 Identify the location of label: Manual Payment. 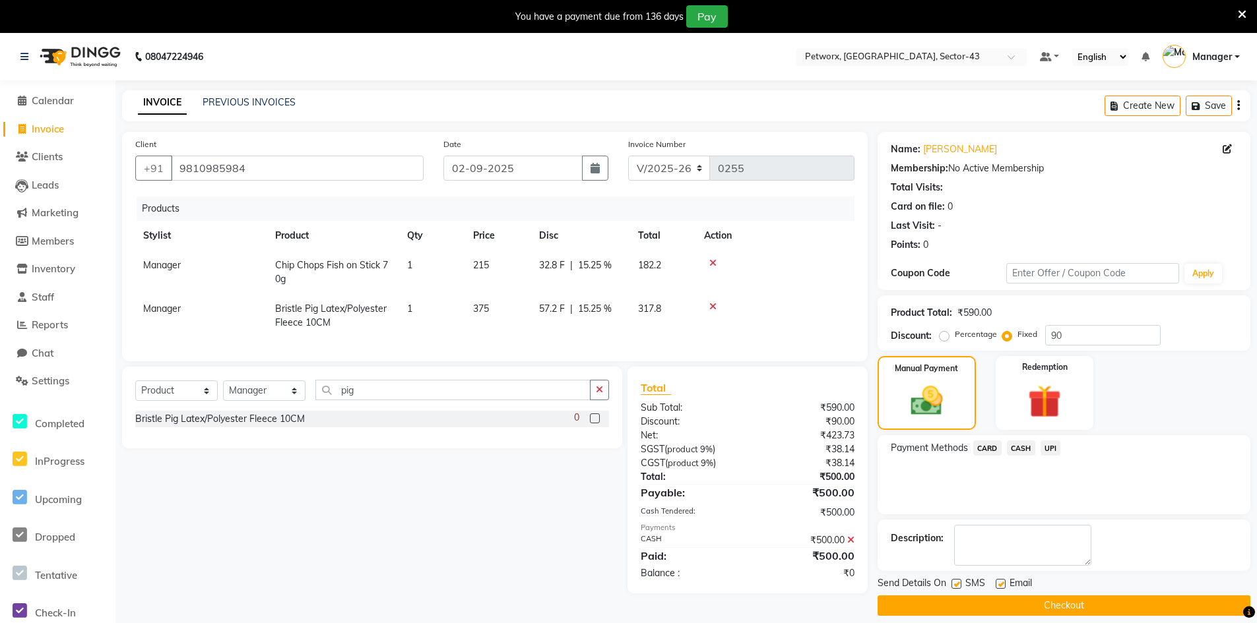
(926, 369).